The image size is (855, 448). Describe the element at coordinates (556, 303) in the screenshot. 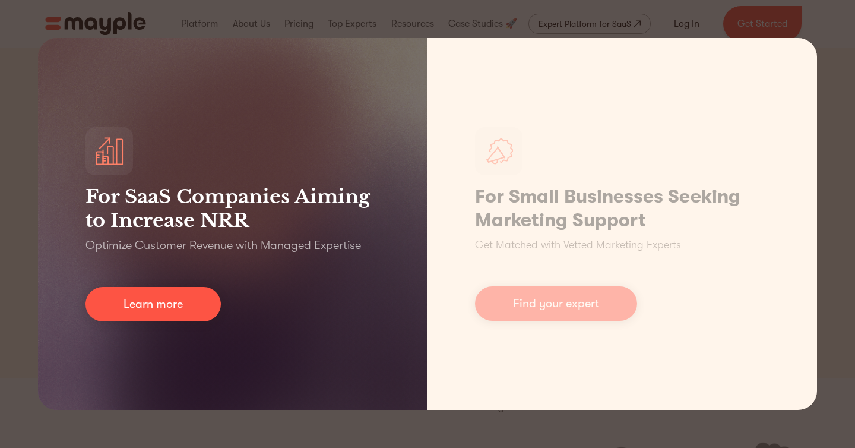

I see `a: Find your expert` at that location.